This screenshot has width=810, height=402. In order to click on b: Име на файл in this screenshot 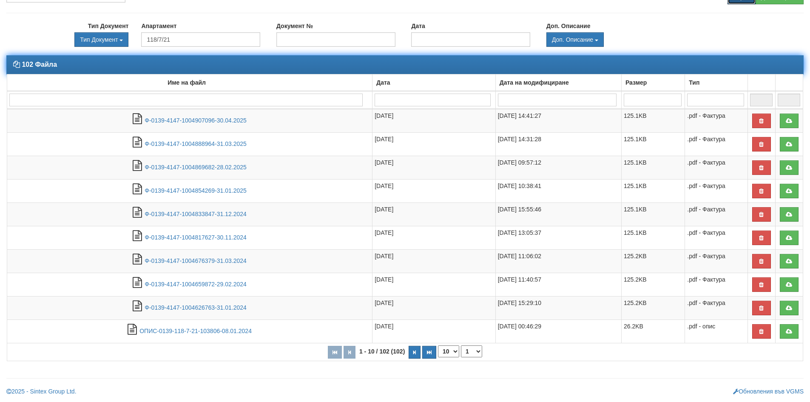, I will do `click(187, 83)`.